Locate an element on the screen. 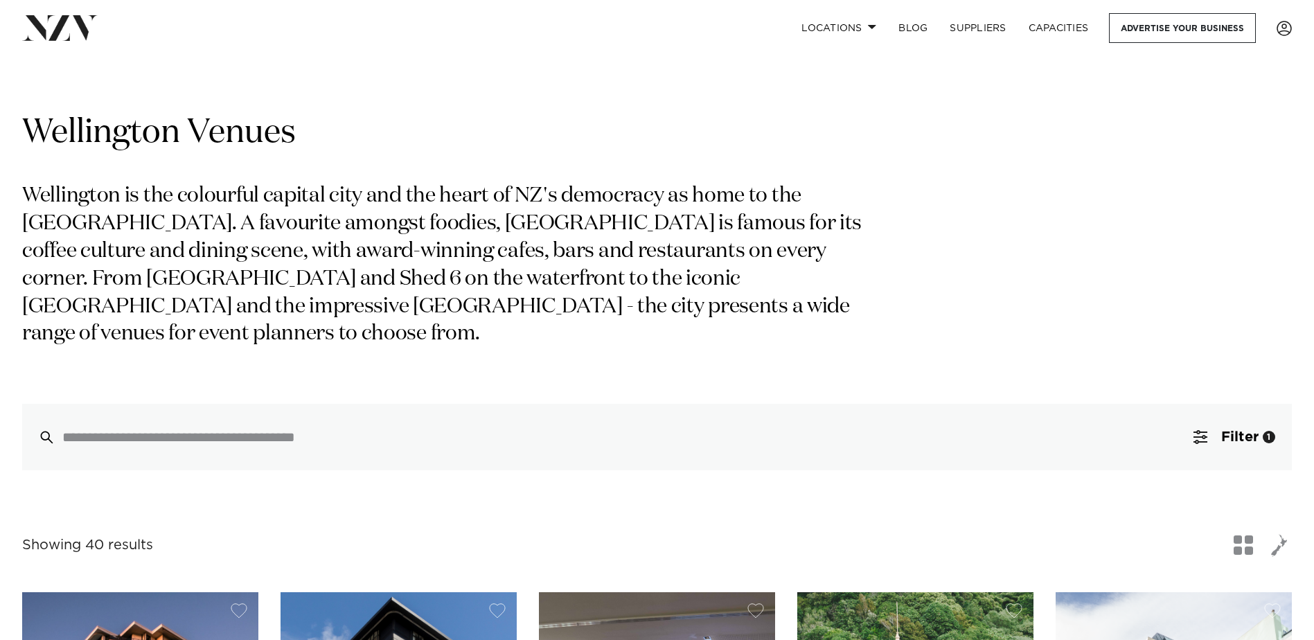  div: Showing 40 results is located at coordinates (87, 545).